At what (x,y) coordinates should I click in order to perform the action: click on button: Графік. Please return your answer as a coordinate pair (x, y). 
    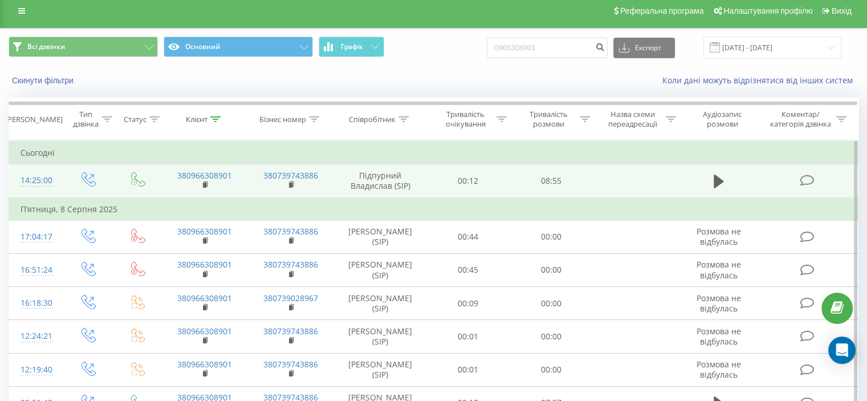
    Looking at the image, I should click on (351, 47).